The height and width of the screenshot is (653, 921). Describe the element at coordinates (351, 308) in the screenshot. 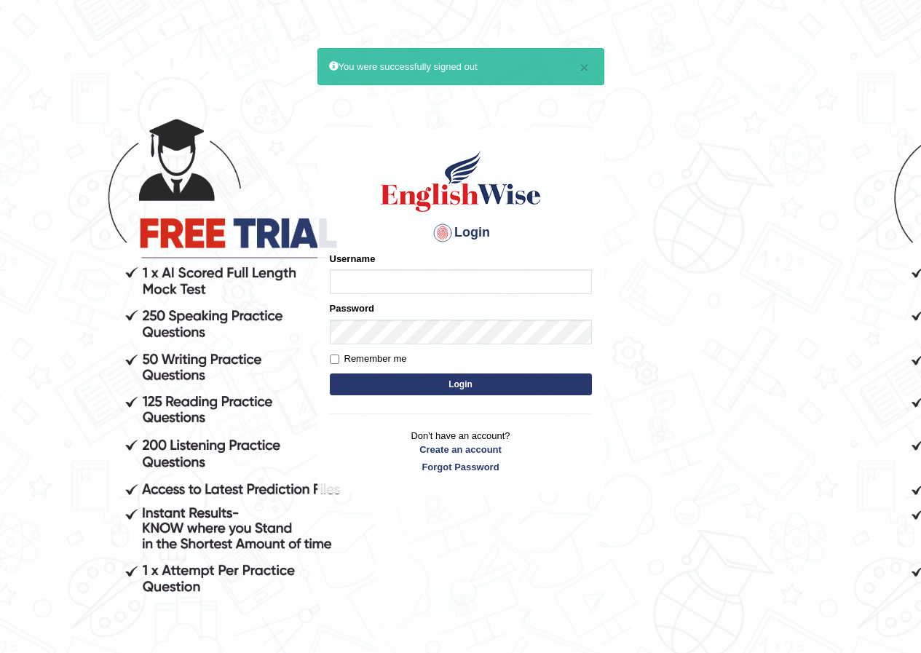

I see `label: Password` at that location.